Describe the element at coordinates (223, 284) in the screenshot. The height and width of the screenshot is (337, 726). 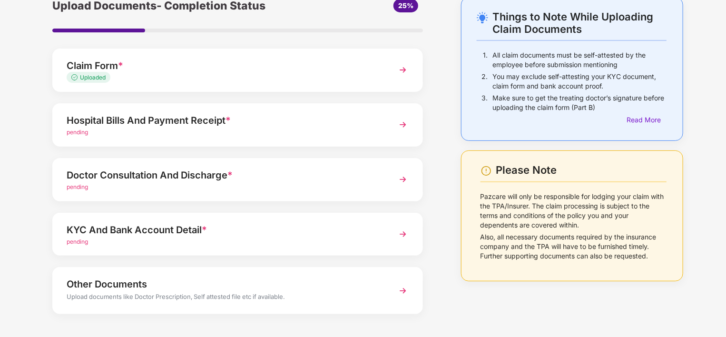
I see `div: Other Documents` at that location.